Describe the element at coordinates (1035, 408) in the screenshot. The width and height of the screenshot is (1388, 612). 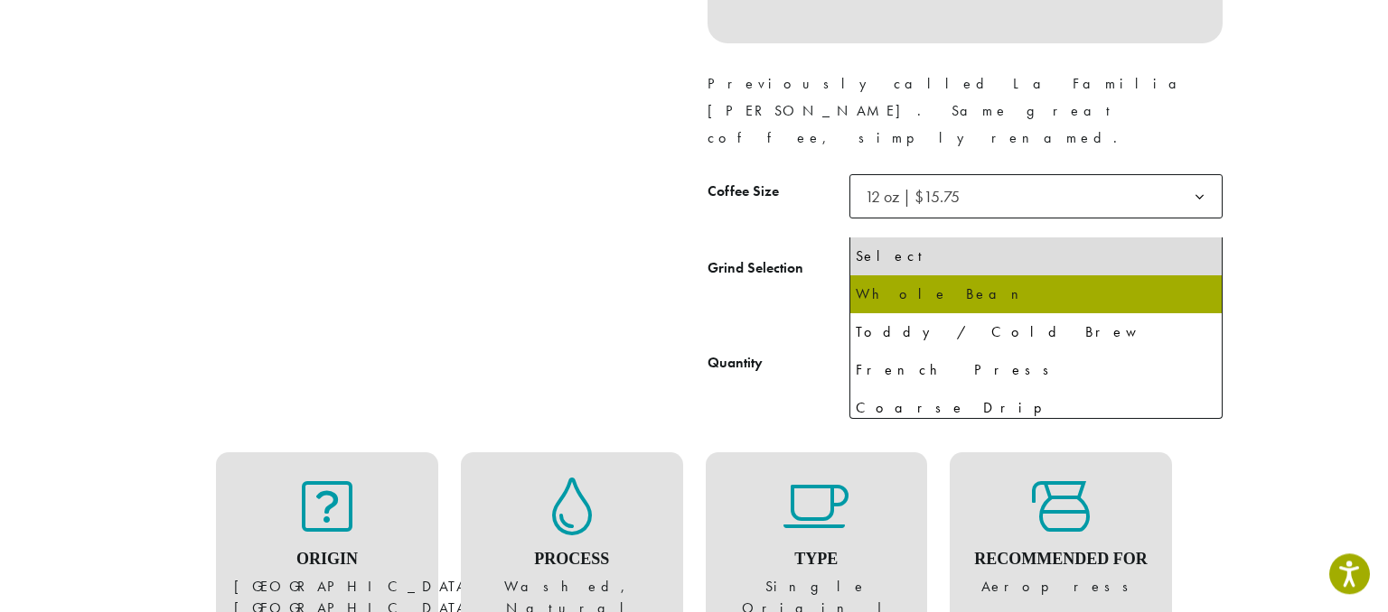
I see `div: Coarse Drip` at that location.